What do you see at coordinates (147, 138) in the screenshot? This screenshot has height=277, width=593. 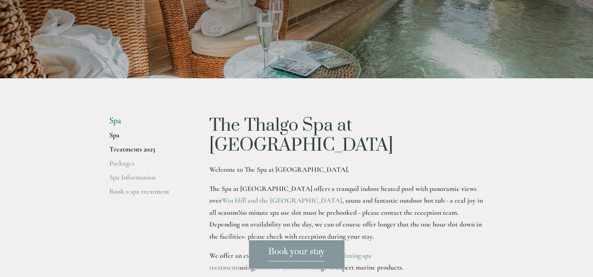 I see `a: Spa` at bounding box center [147, 138].